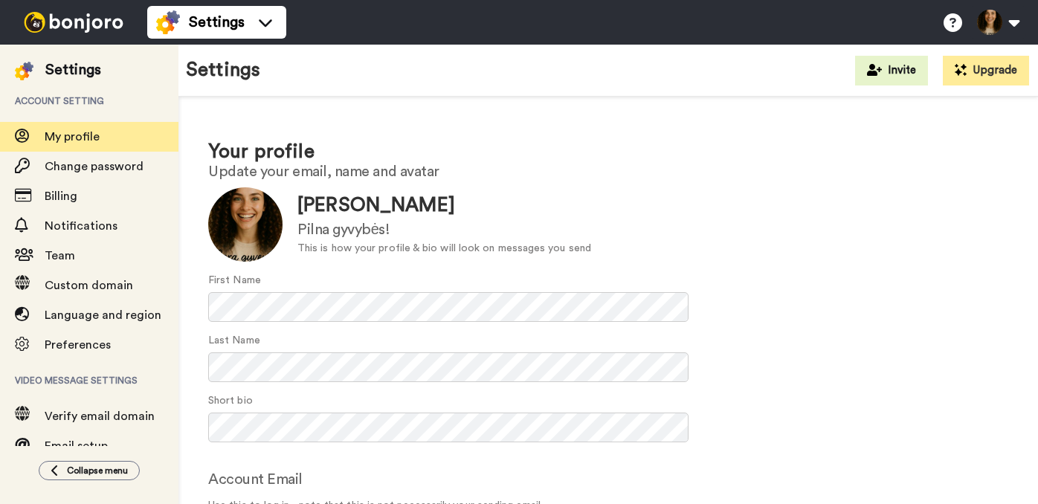 The height and width of the screenshot is (504, 1038). Describe the element at coordinates (94, 167) in the screenshot. I see `span: Change password` at that location.